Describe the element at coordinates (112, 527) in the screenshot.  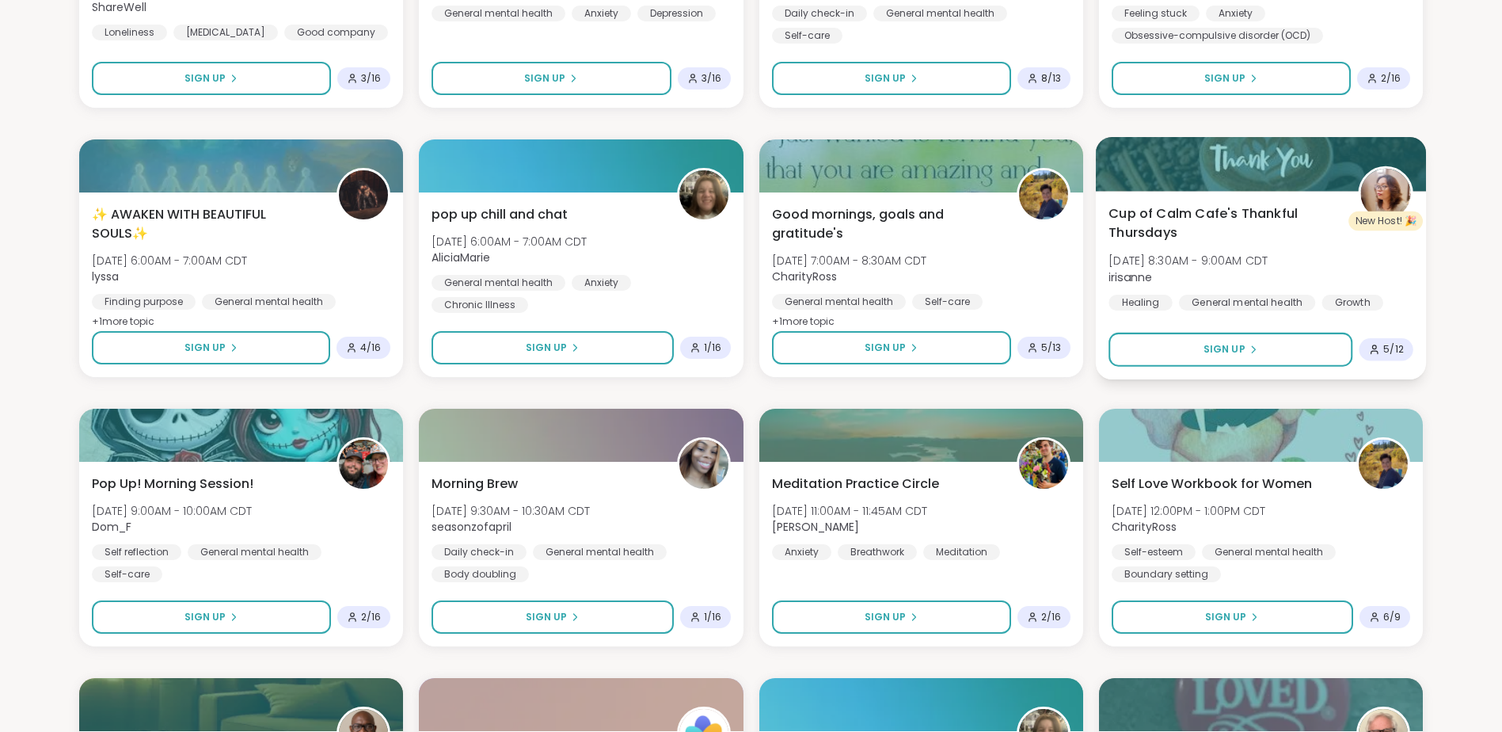
I see `b: Dom_F` at that location.